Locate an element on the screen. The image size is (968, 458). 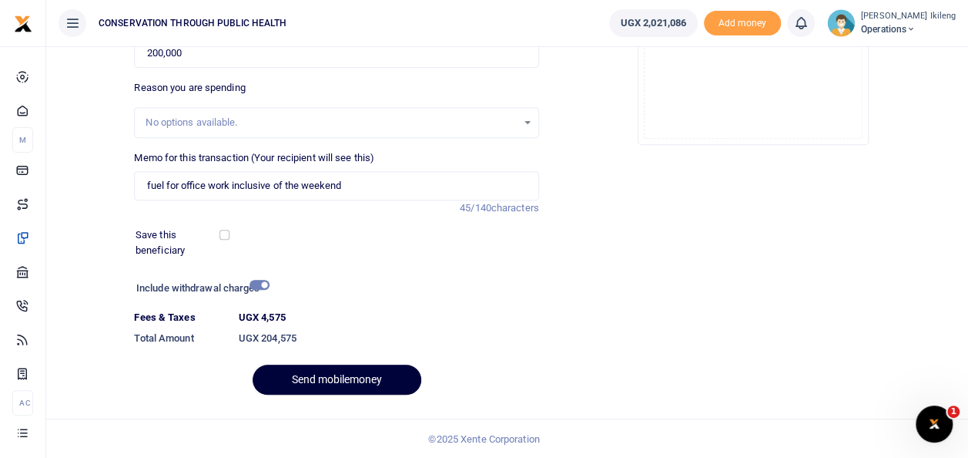
li: Toup your wallet is located at coordinates (743, 23).